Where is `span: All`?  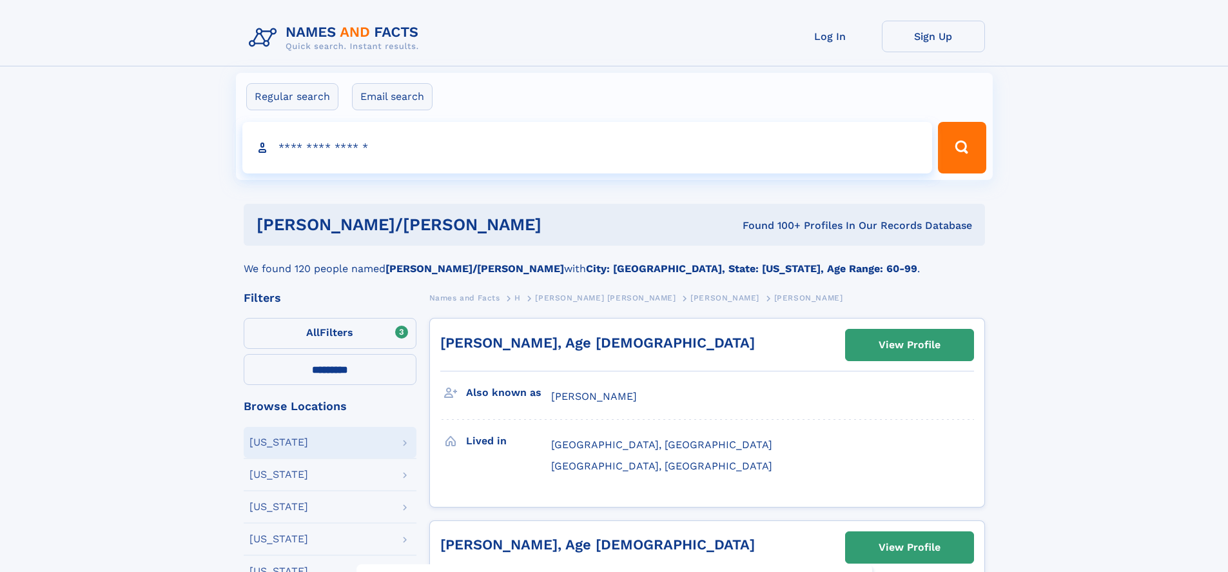 span: All is located at coordinates (313, 332).